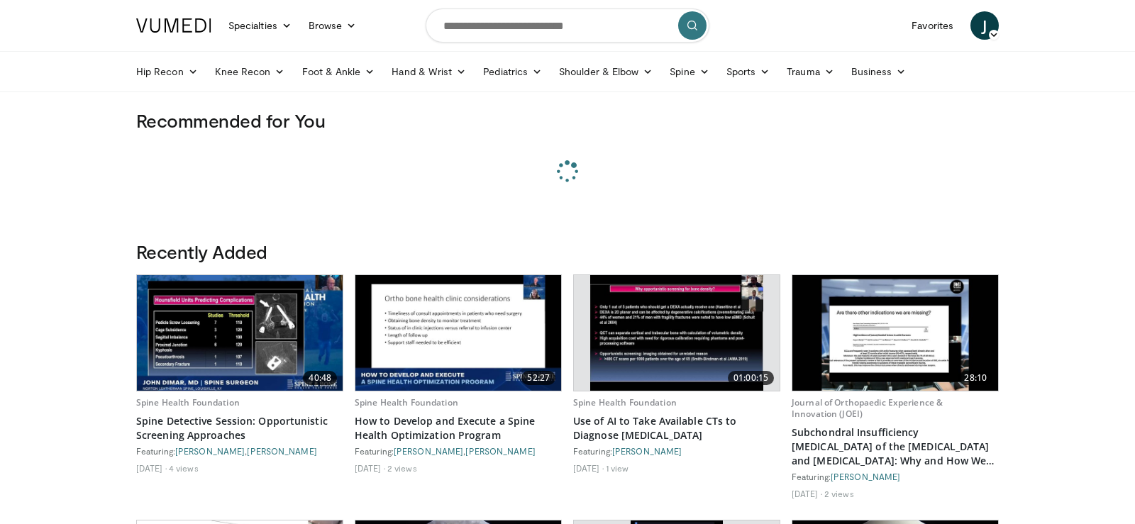 Image resolution: width=1135 pixels, height=524 pixels. Describe the element at coordinates (568, 252) in the screenshot. I see `h3: Recently Added` at that location.